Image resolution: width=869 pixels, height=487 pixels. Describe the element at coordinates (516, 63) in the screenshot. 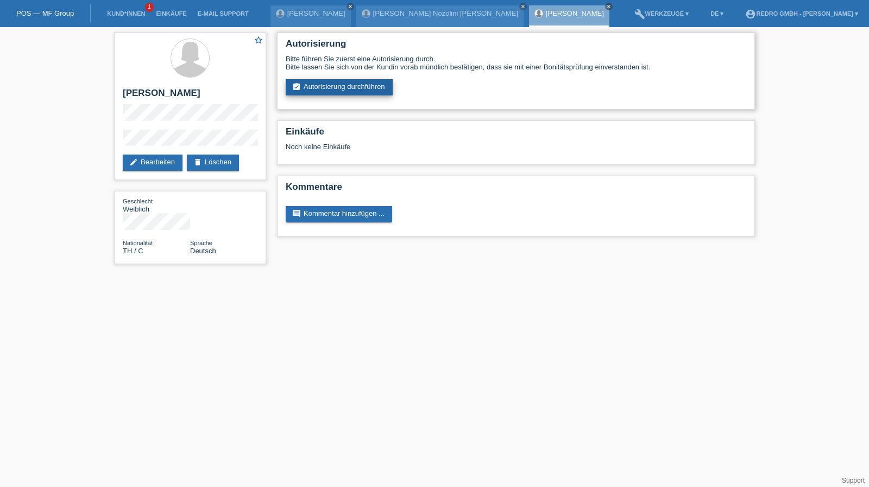

I see `div: Bitte führen Sie zuerst eine Autorisierung durch. Bitte lassen Sie sich von der Kundin vorab münd...` at that location.